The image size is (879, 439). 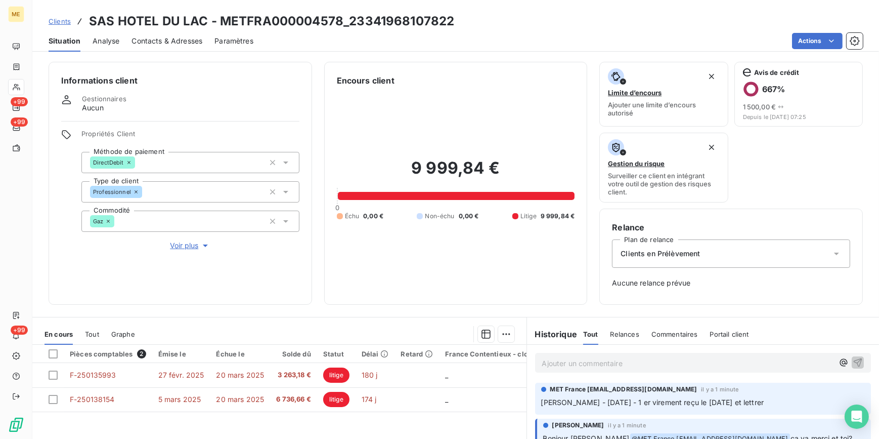 I want to click on span: Professionnel, so click(x=112, y=192).